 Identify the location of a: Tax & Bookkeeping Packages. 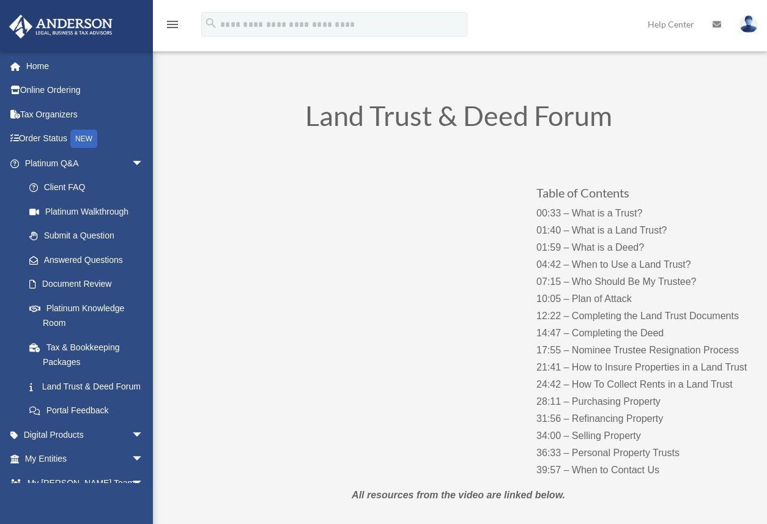
(89, 355).